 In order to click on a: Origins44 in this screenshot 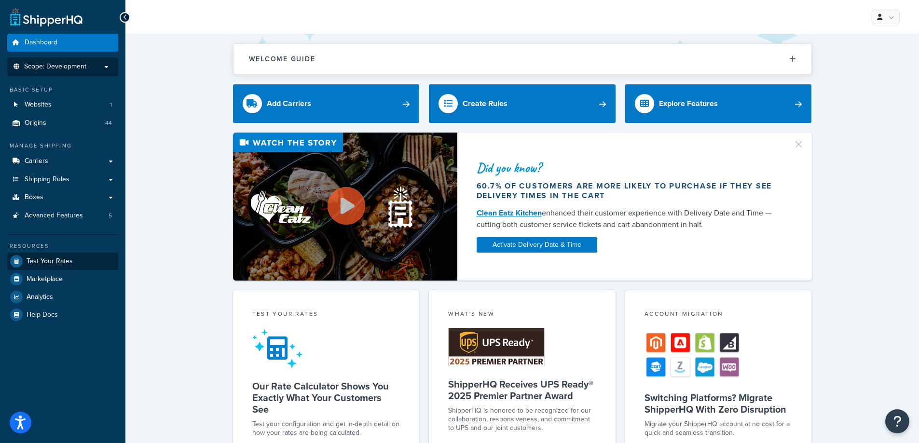, I will do `click(63, 123)`.